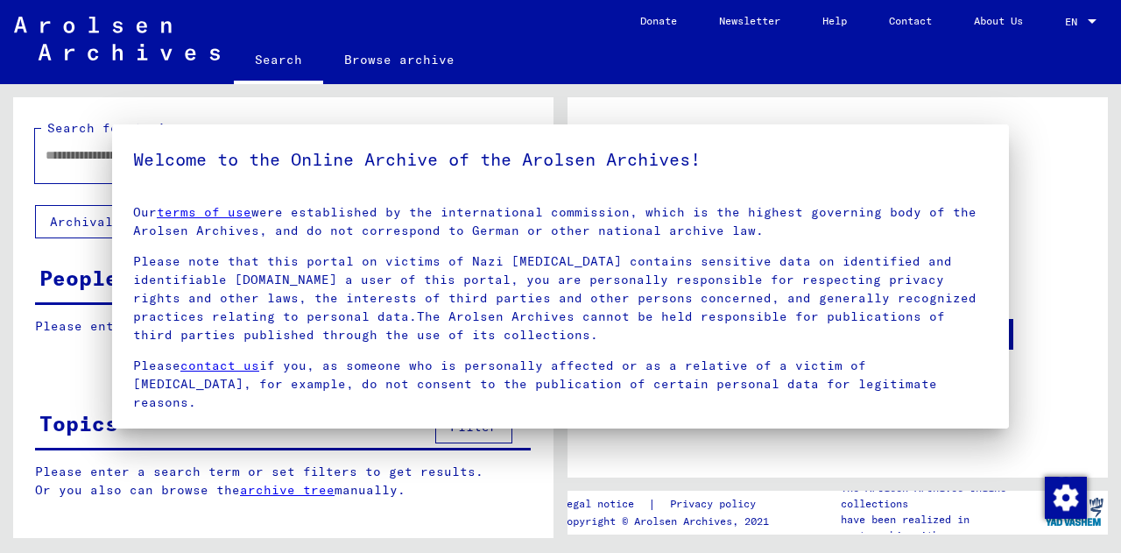 Image resolution: width=1121 pixels, height=553 pixels. What do you see at coordinates (561, 159) in the screenshot?
I see `h5: Welcome to the Online Archive of the Arolsen Archives!` at bounding box center [561, 159].